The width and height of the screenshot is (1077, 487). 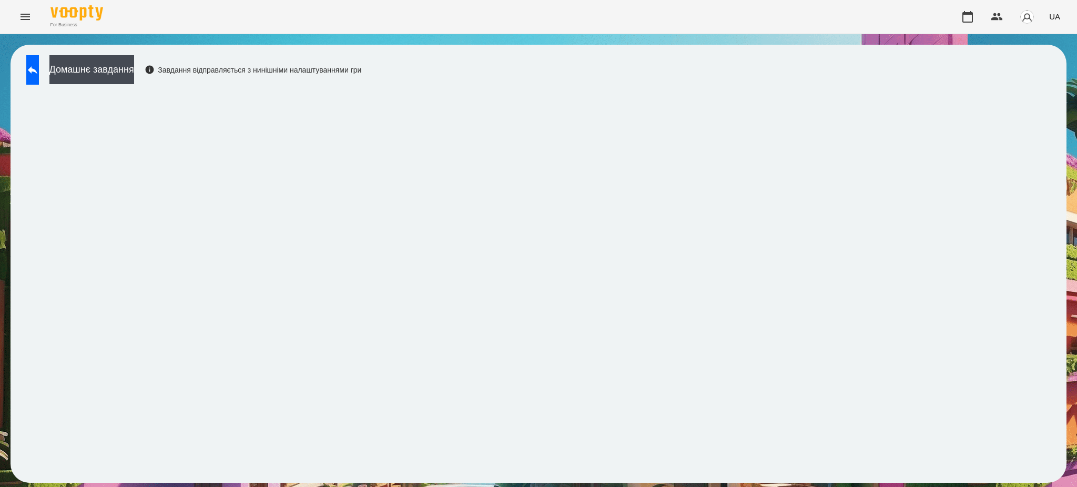 What do you see at coordinates (25, 17) in the screenshot?
I see `button: Menu` at bounding box center [25, 17].